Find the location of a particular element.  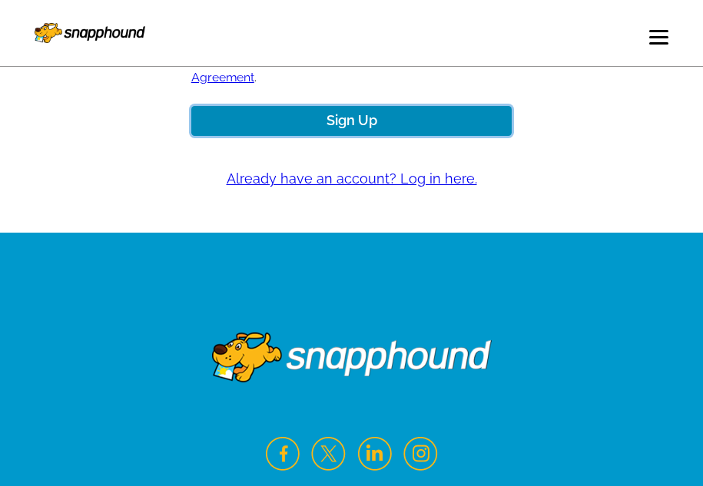

a: Already have an account? Log in here. is located at coordinates (351, 179).